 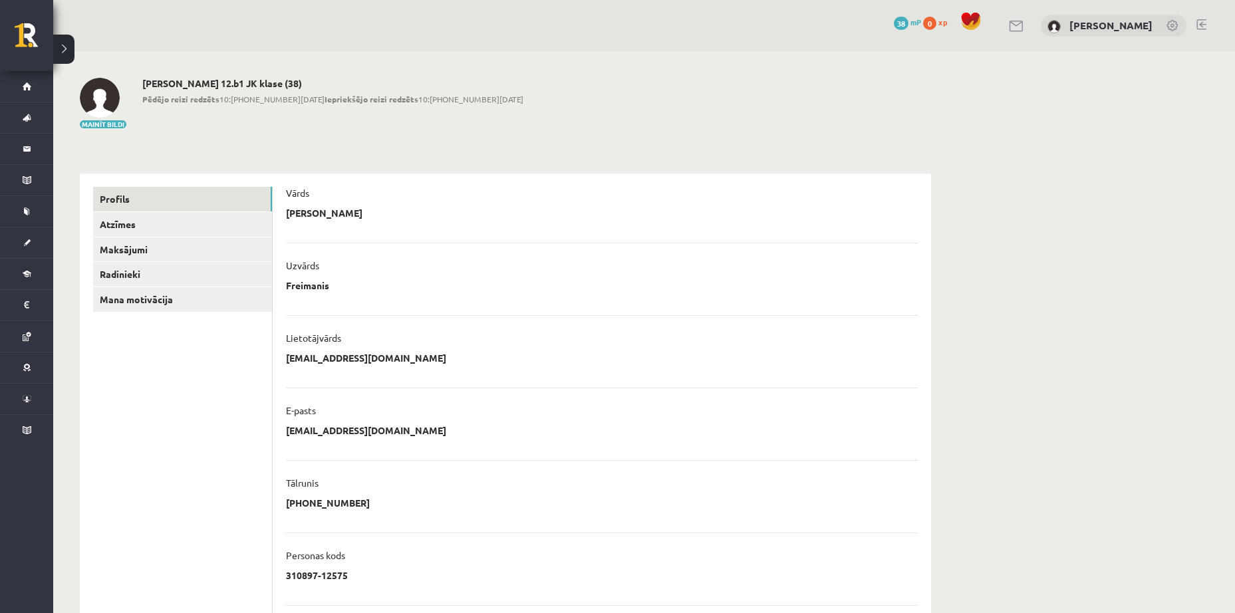 What do you see at coordinates (301, 410) in the screenshot?
I see `p: E-pasts` at bounding box center [301, 410].